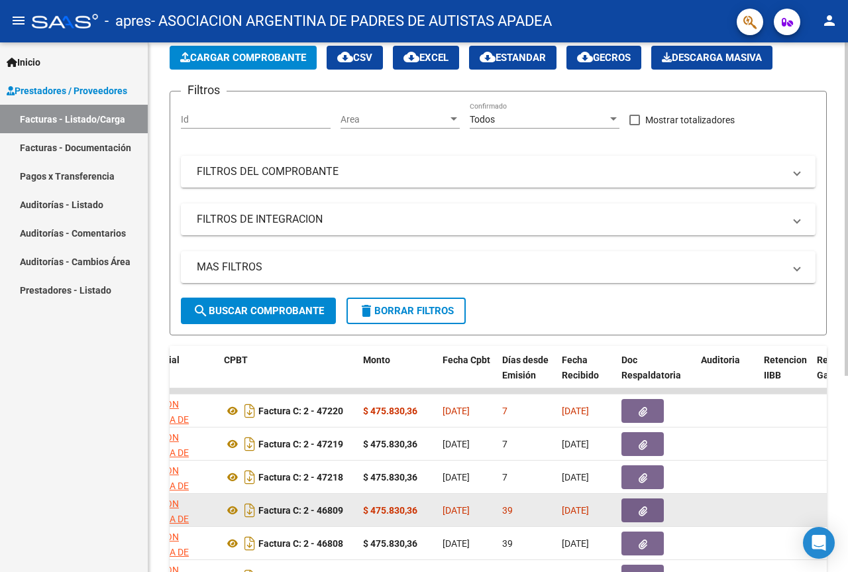  I want to click on span: Fecha Recibido, so click(581, 367).